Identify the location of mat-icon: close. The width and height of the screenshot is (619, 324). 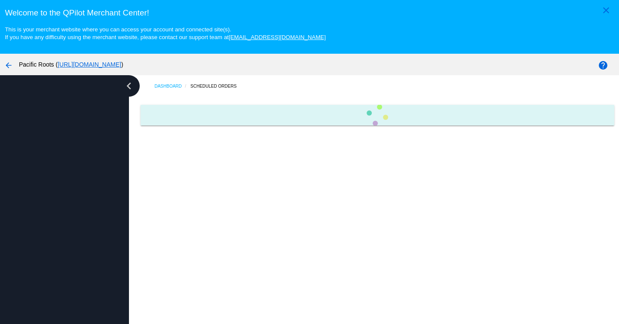
(606, 10).